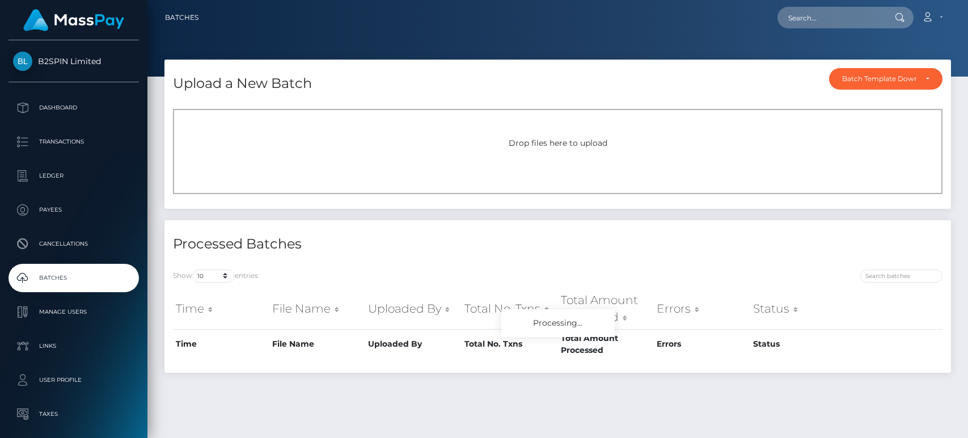 The image size is (968, 438). I want to click on p: User Profile, so click(74, 380).